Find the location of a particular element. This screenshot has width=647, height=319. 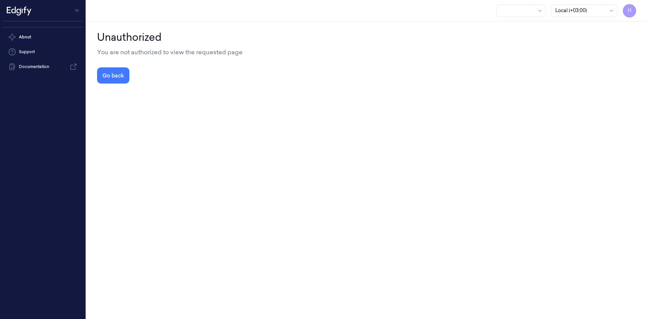

button: H is located at coordinates (630, 11).